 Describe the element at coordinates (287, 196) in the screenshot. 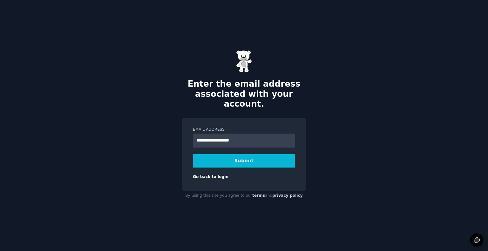

I see `a: privacy policy` at that location.